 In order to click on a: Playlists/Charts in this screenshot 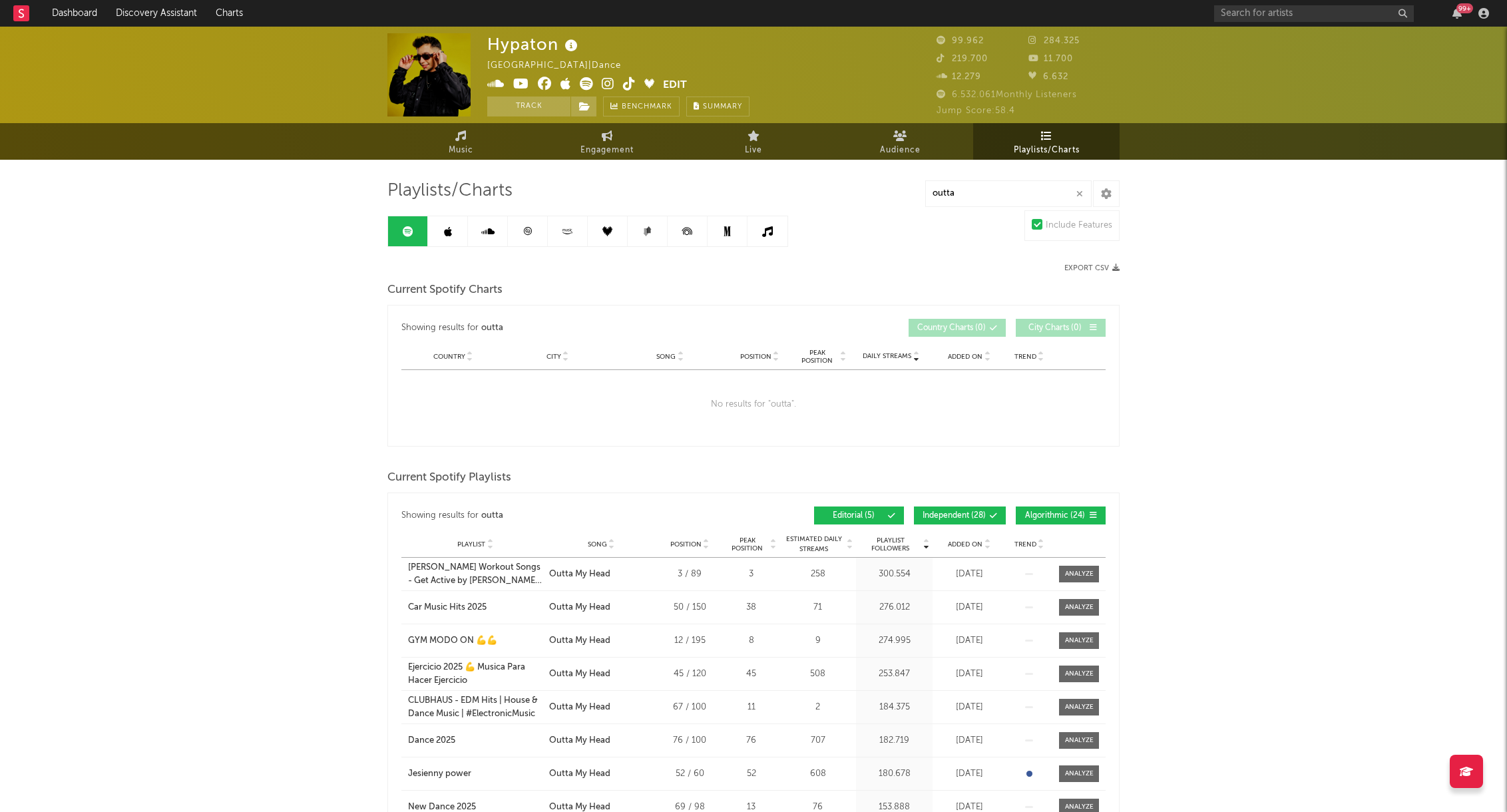, I will do `click(1046, 141)`.